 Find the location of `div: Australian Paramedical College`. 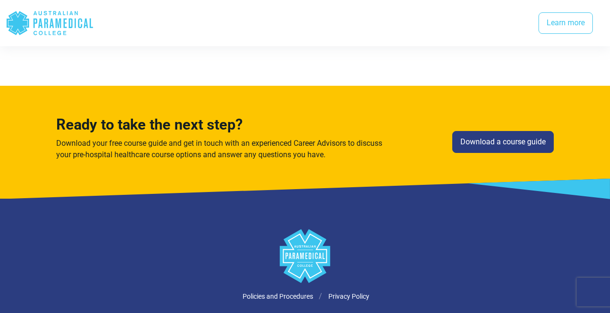

div: Australian Paramedical College is located at coordinates (50, 23).